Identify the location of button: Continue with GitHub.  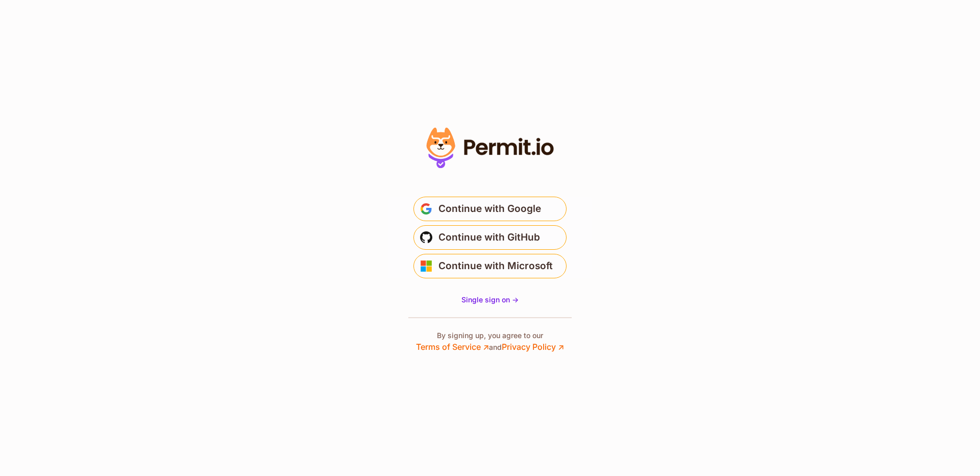
(490, 237).